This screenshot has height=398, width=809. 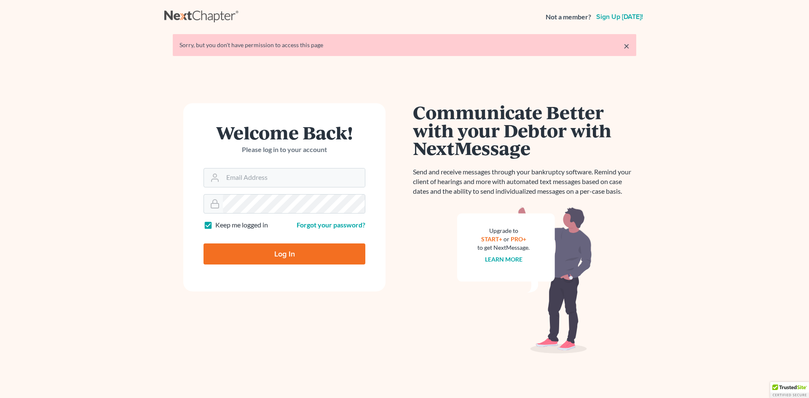 What do you see at coordinates (524, 280) in the screenshot?
I see `img: nextmessage_bg-59042aed3d76b12b5cd301f8e5b87938c9018125f34e5fa2b7a6b67550977c72.svg` at bounding box center [524, 280].